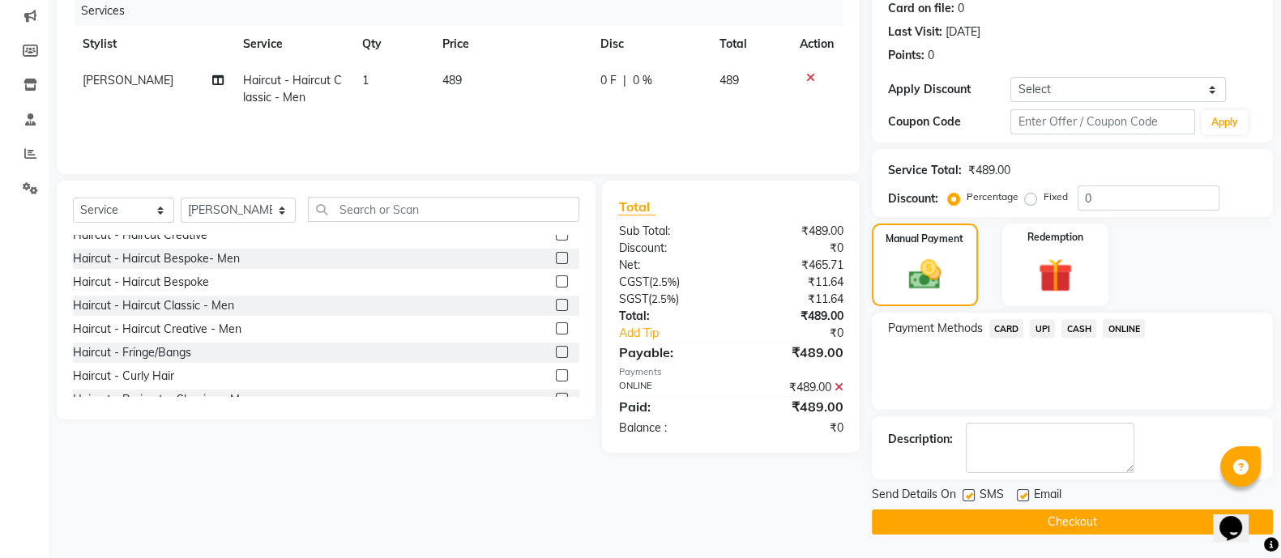  What do you see at coordinates (140, 235) in the screenshot?
I see `div: Haircut - Haircut Creative` at bounding box center [140, 235].